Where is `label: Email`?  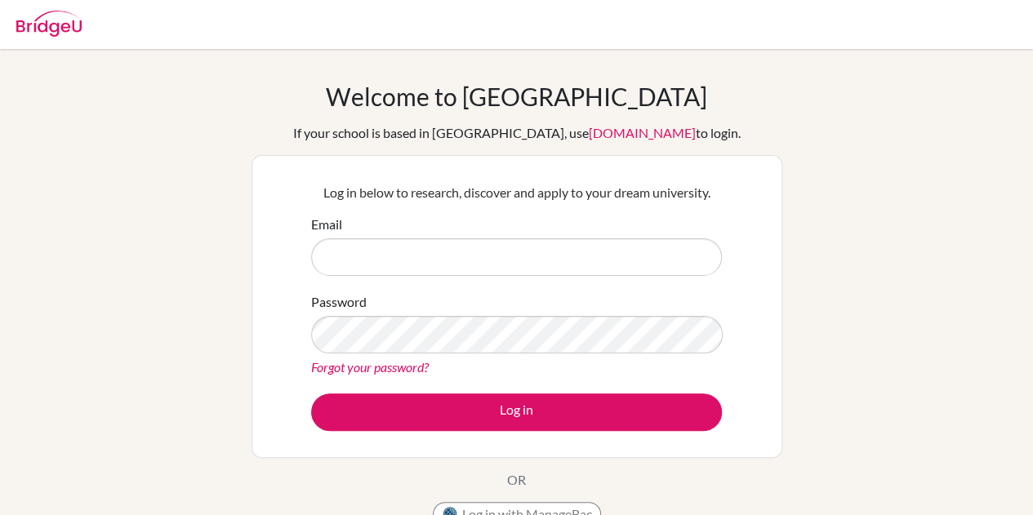
label: Email is located at coordinates (327, 225).